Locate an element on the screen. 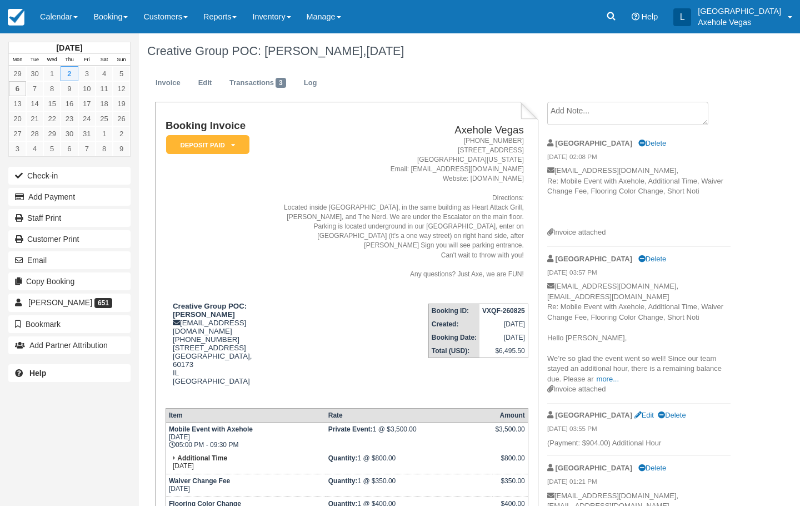 This screenshot has width=800, height=506. a: 12 is located at coordinates (121, 88).